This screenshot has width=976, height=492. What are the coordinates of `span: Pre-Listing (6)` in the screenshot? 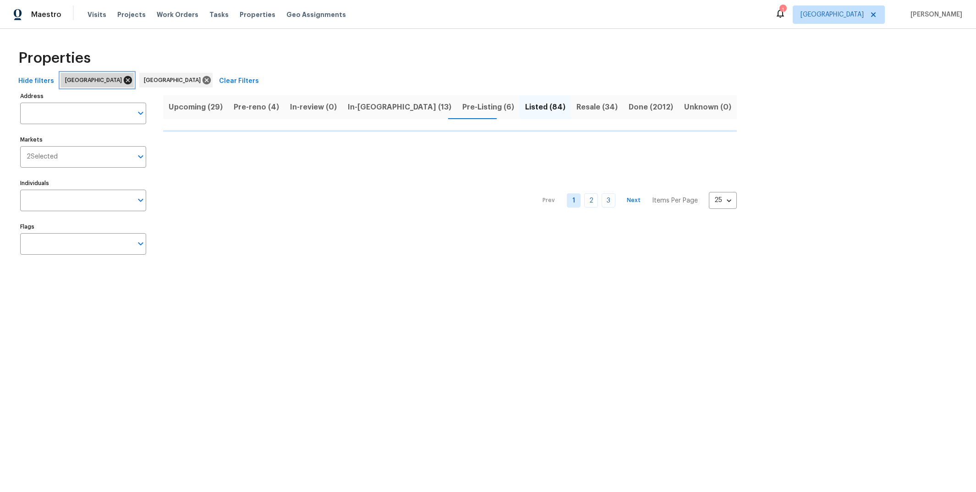 It's located at (488, 107).